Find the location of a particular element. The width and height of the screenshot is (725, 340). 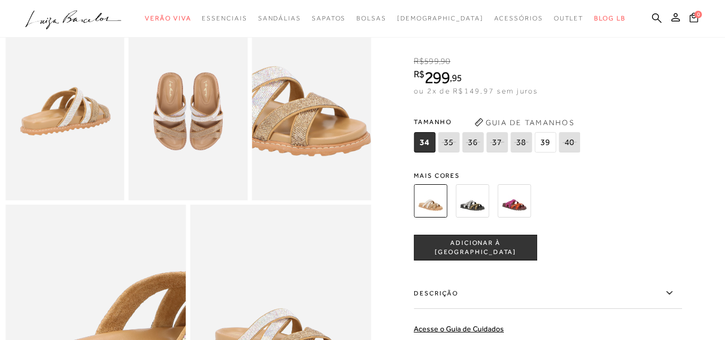

span: Outlet is located at coordinates (569, 18).